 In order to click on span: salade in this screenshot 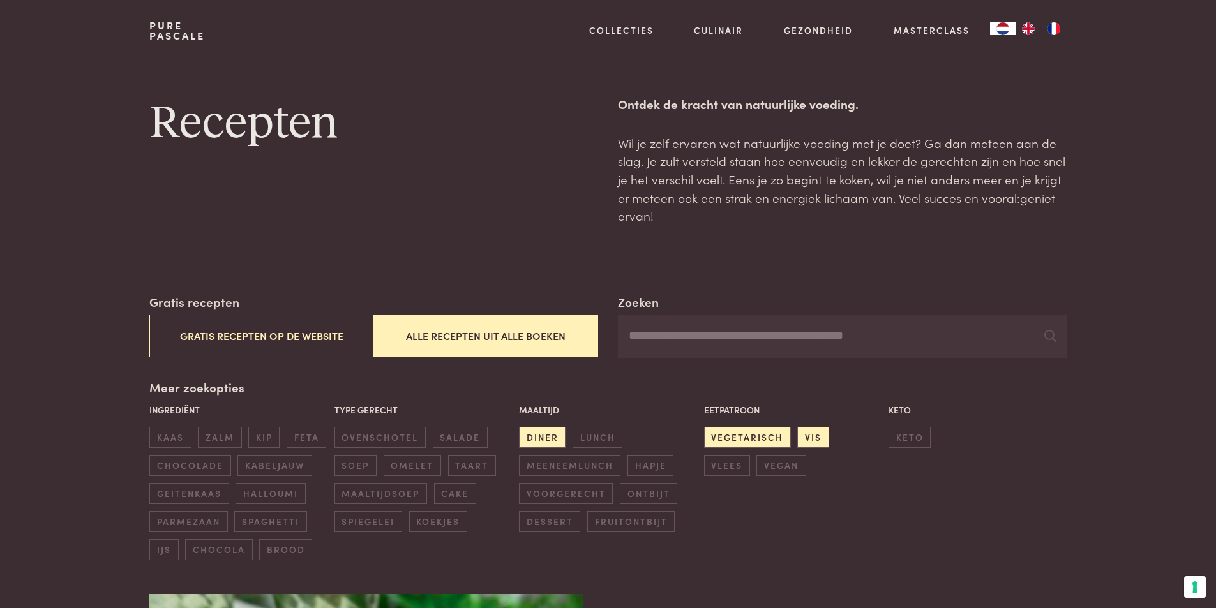, I will do `click(460, 437)`.